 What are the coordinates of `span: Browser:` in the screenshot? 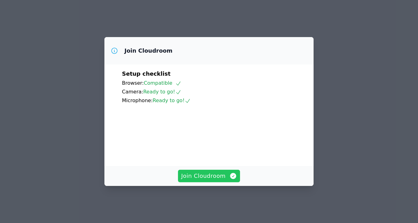 It's located at (133, 83).